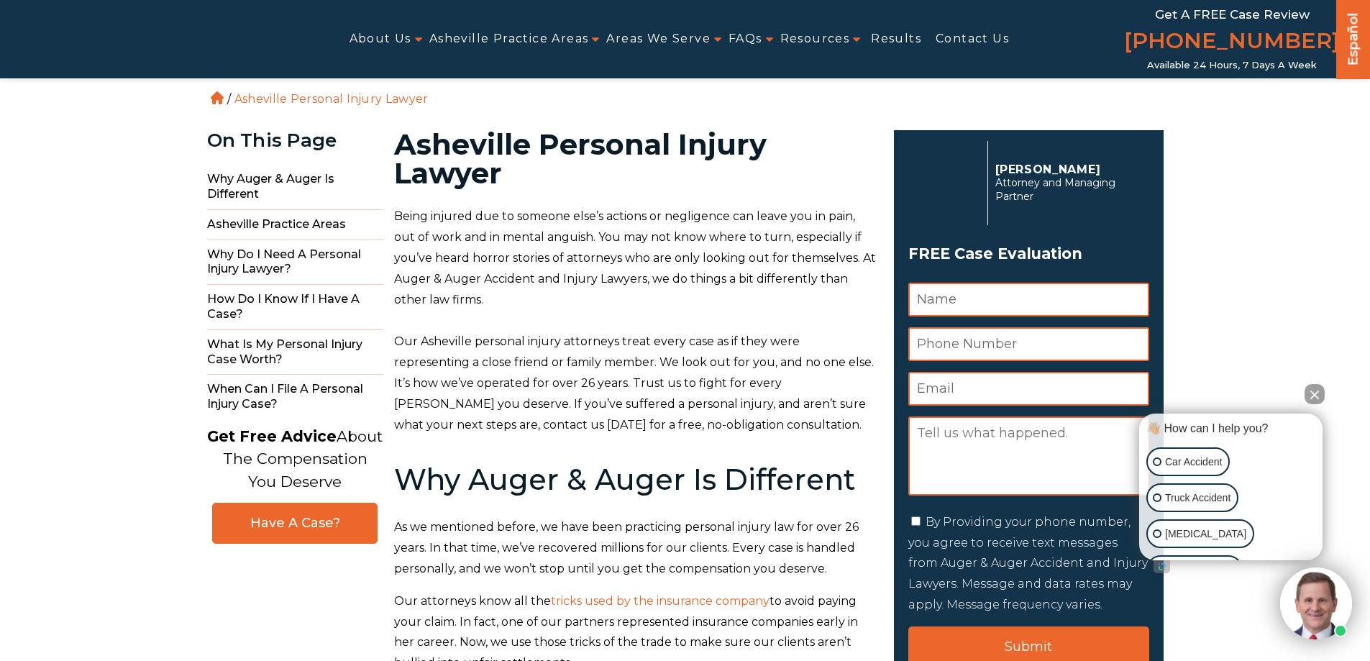 Image resolution: width=1370 pixels, height=661 pixels. What do you see at coordinates (745, 39) in the screenshot?
I see `a: FAQs` at bounding box center [745, 39].